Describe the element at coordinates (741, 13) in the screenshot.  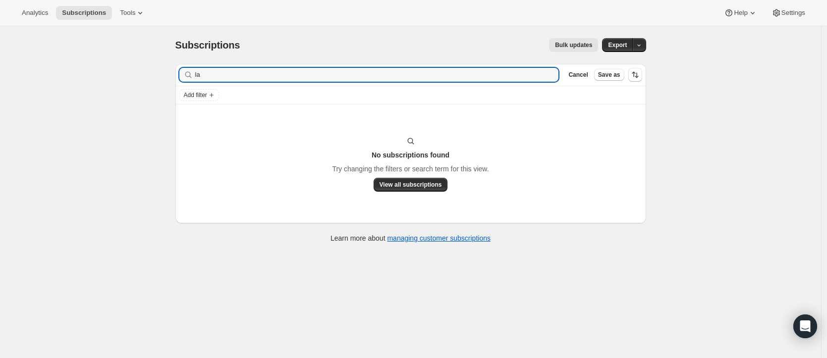
I see `button: Help` at that location.